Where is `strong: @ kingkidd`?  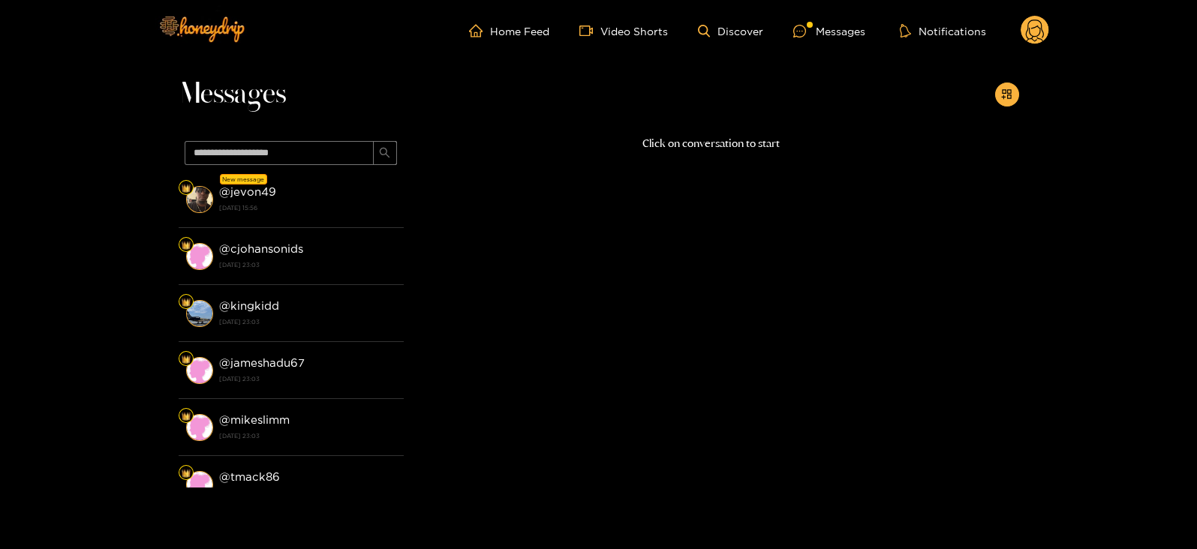
strong: @ kingkidd is located at coordinates (249, 305).